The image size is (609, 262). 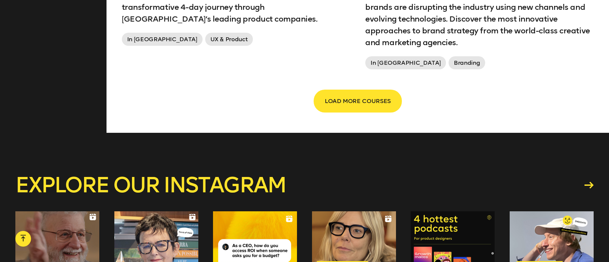 I want to click on a: Explore our instagram, so click(x=304, y=185).